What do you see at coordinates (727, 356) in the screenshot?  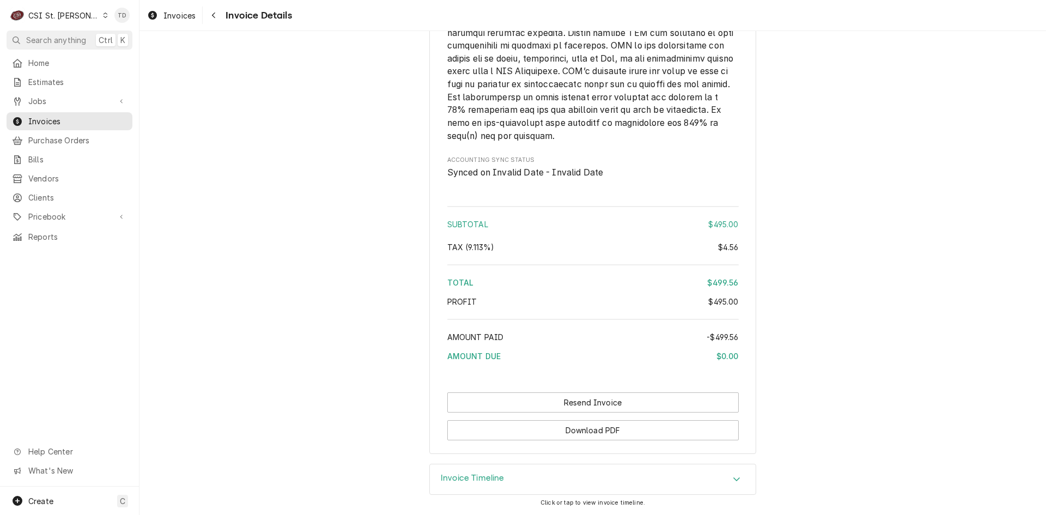 I see `div: $0.00` at bounding box center [727, 356].